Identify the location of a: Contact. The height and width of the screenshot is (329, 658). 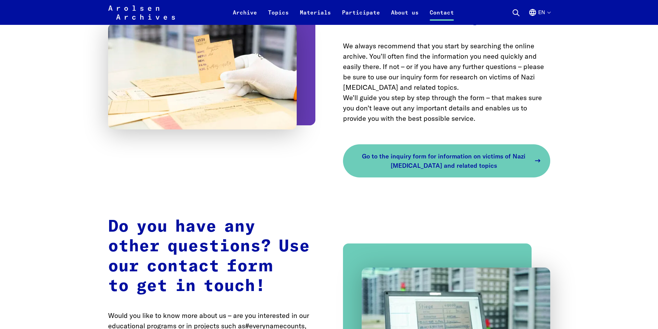
(442, 17).